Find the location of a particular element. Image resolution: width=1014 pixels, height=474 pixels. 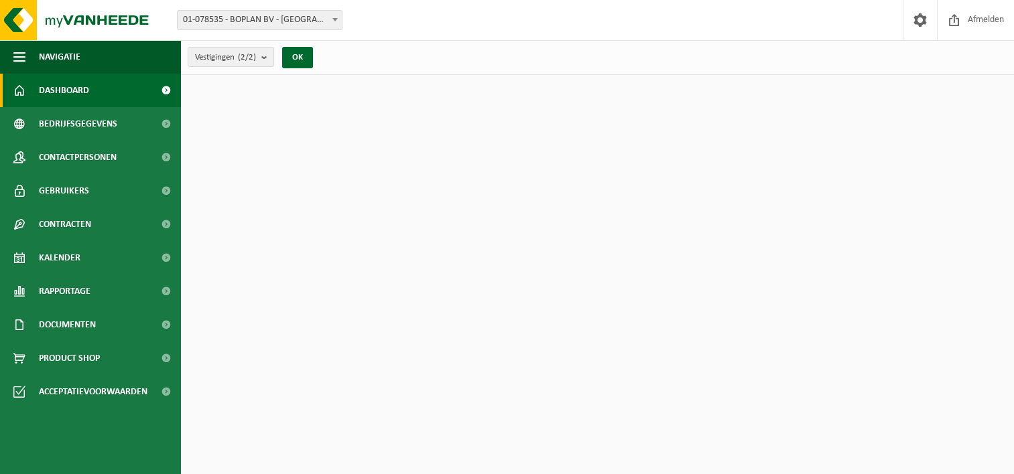

span: Product Shop is located at coordinates (69, 358).